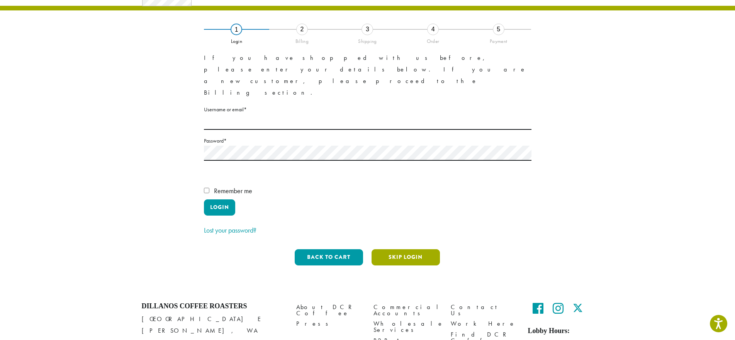 Image resolution: width=735 pixels, height=340 pixels. Describe the element at coordinates (302, 29) in the screenshot. I see `div: 2` at that location.